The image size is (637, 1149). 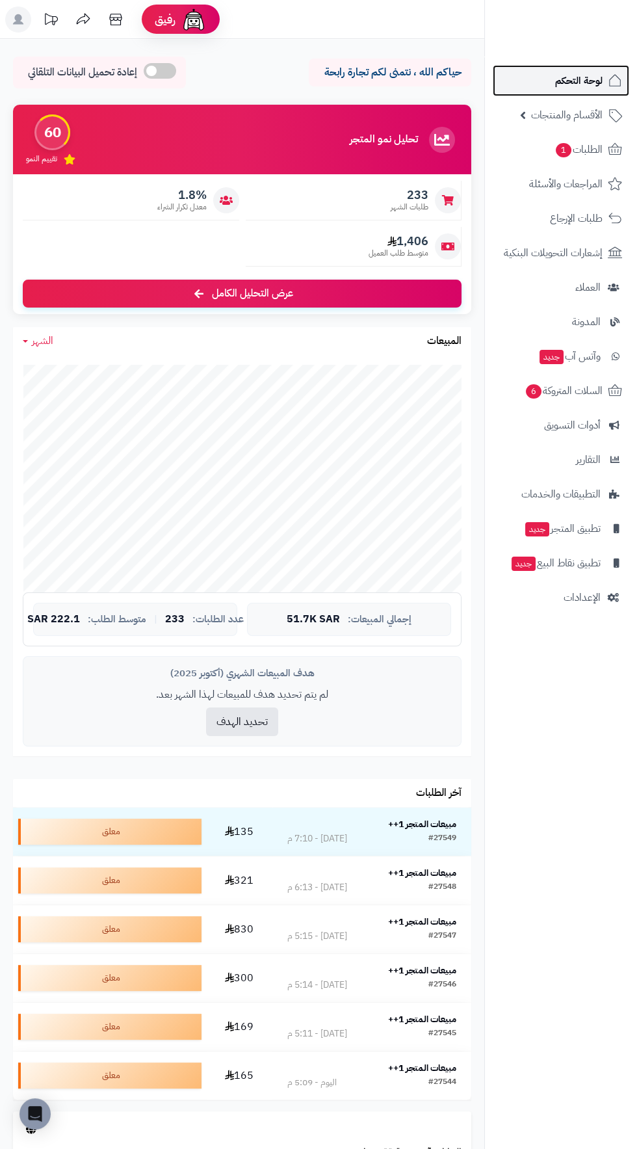 I want to click on div: Open Intercom Messenger, so click(x=35, y=1114).